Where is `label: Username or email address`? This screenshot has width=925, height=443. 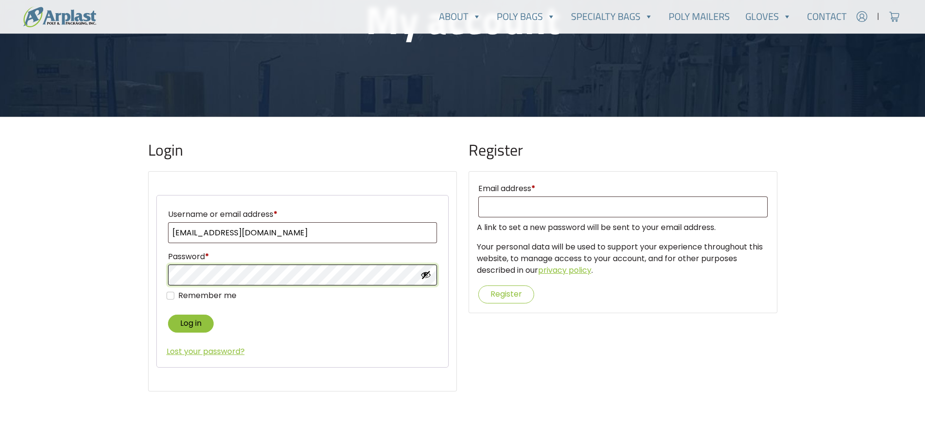 label: Username or email address is located at coordinates (303, 214).